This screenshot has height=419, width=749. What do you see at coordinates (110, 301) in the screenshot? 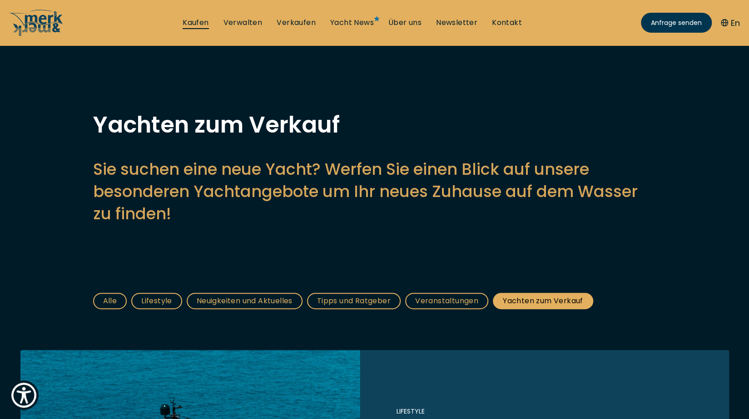
I see `a: Alle` at bounding box center [110, 301].